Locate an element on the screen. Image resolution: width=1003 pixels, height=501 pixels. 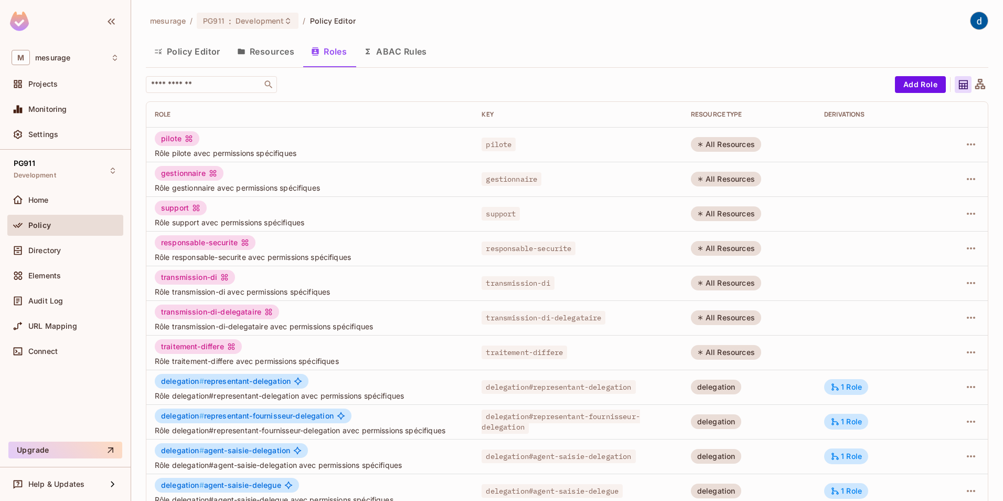
span: Rôle support avec permissions spécifiques is located at coordinates (310, 222).